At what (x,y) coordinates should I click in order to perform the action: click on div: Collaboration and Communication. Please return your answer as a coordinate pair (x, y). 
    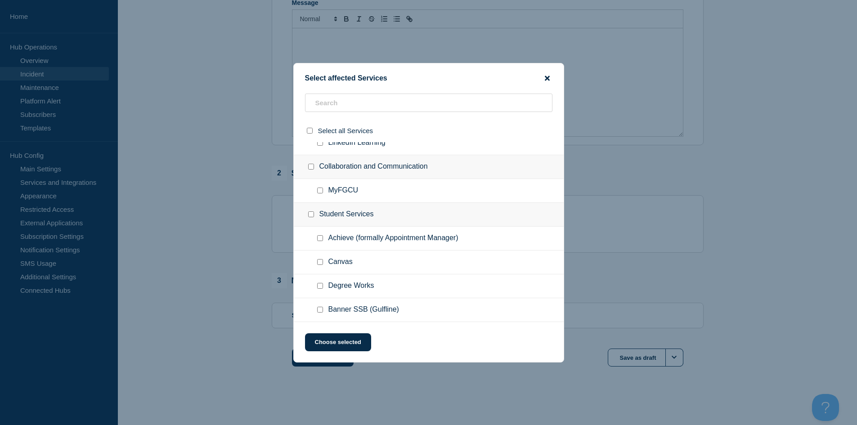
    Looking at the image, I should click on (429, 167).